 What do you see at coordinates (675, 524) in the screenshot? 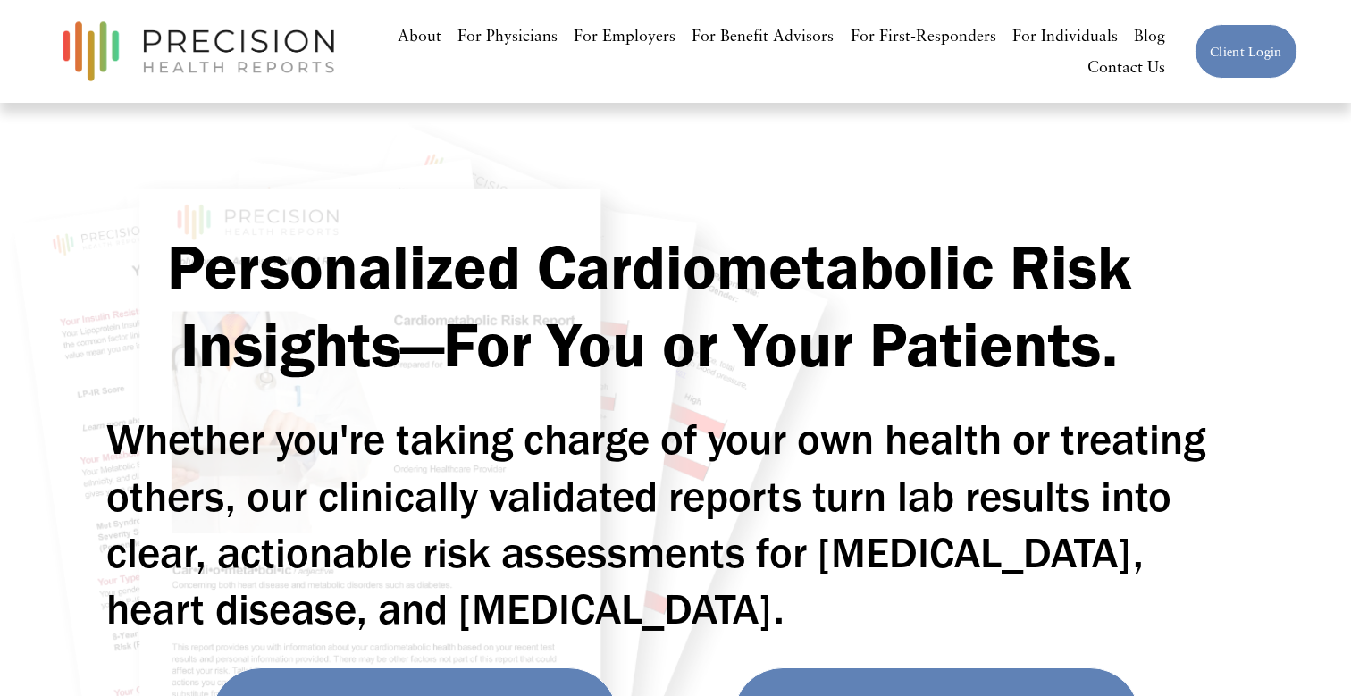
I see `h2: Whether you're taking charge of your own health or treating others, our clinically validated repo...` at bounding box center [675, 524].